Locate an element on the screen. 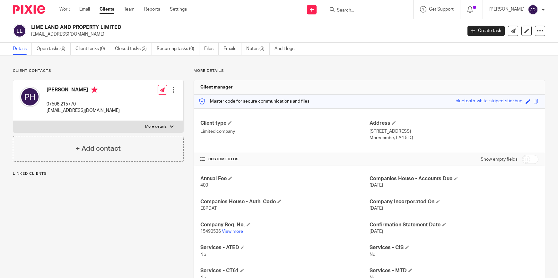  p: 07506 215770 is located at coordinates (83, 104).